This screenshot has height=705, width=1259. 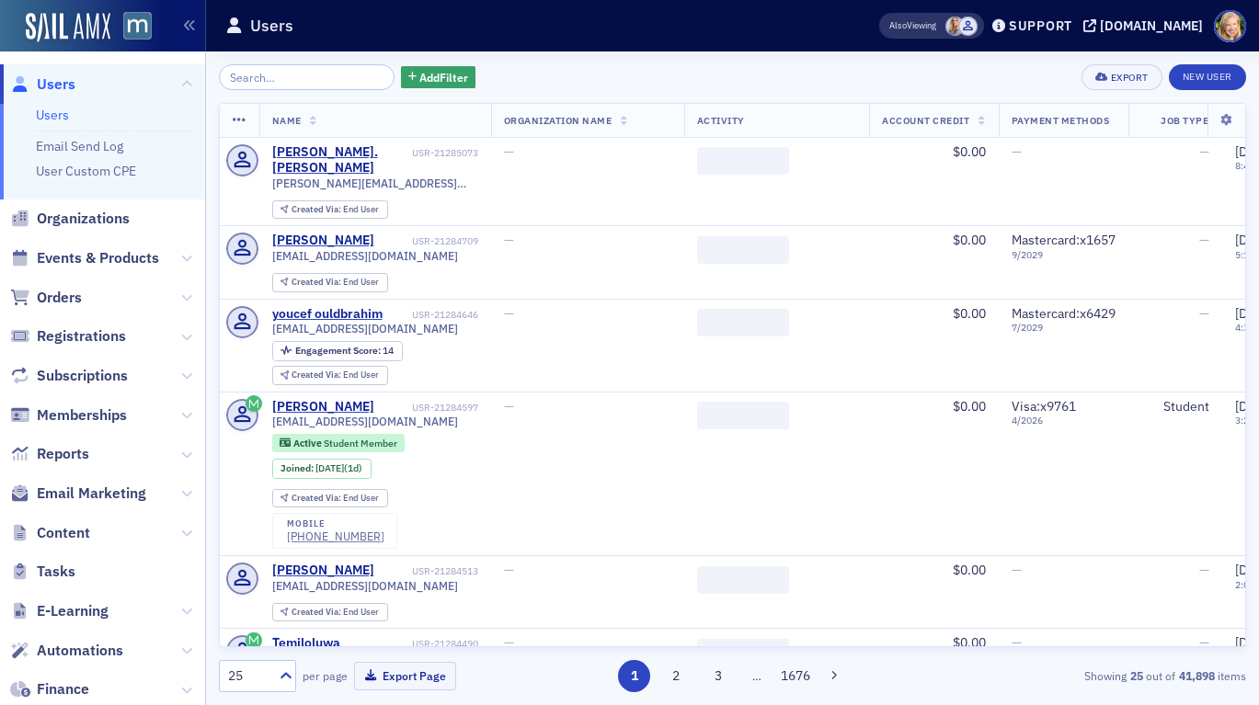 What do you see at coordinates (1184, 120) in the screenshot?
I see `span: Job Type` at bounding box center [1184, 120].